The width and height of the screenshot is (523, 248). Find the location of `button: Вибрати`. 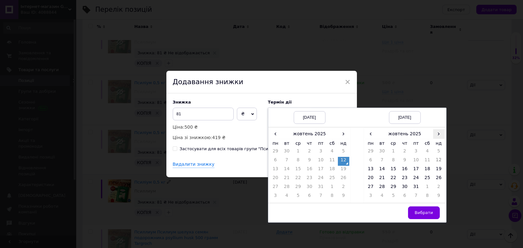

button: Вибрати is located at coordinates (424, 213).